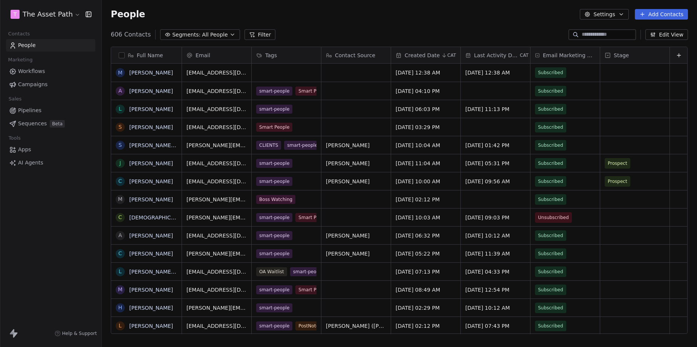  Describe the element at coordinates (50, 71) in the screenshot. I see `a: Workflows` at that location.